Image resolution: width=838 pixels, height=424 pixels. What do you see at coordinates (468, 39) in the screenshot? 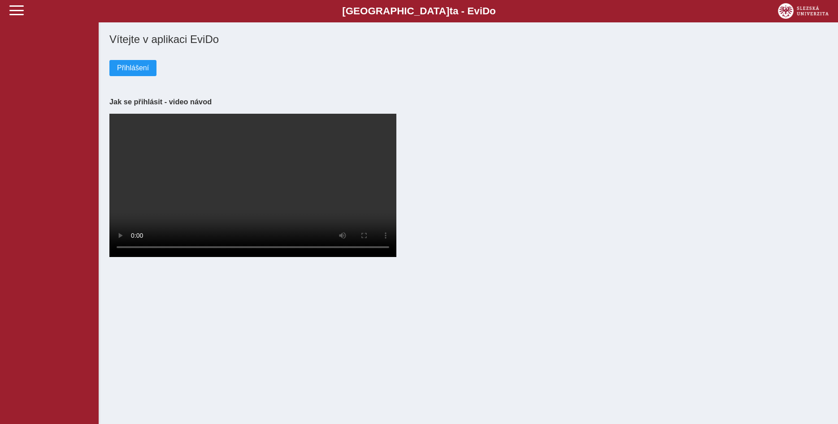
I see `h1: Vítejte v aplikaci EviDo` at bounding box center [468, 39].